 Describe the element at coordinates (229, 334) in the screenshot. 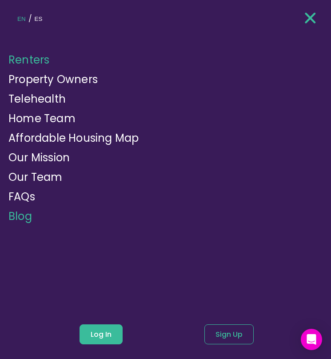

I see `a: Sign Up` at that location.